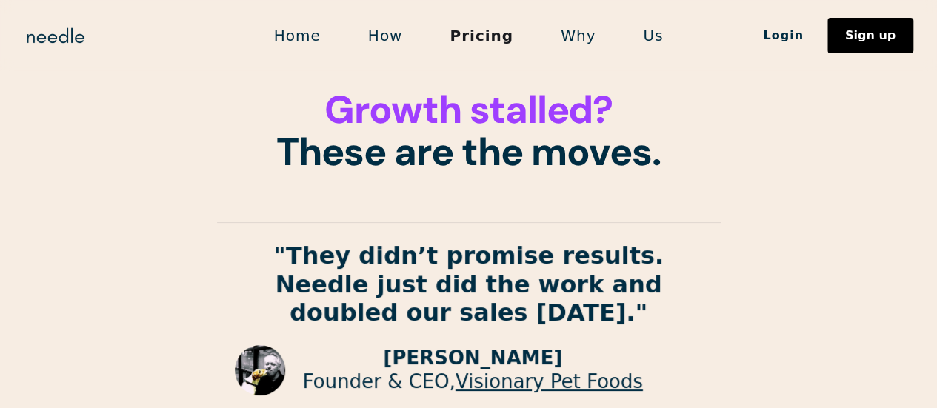  Describe the element at coordinates (652, 36) in the screenshot. I see `a: Us` at that location.